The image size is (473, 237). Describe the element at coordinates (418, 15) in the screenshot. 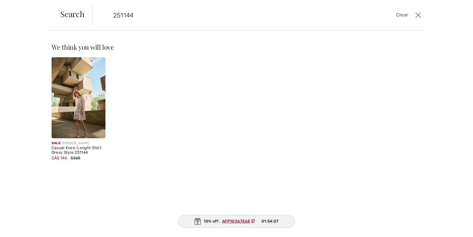

I see `button: Close` at that location.